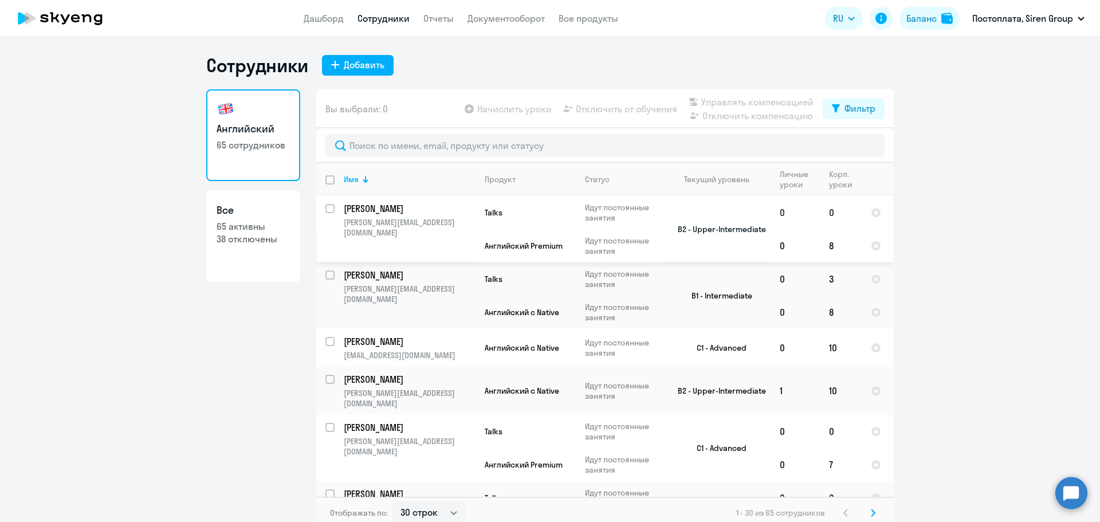 This screenshot has height=522, width=1100. Describe the element at coordinates (1023, 18) in the screenshot. I see `p: Постоплата, Siren Group` at that location.